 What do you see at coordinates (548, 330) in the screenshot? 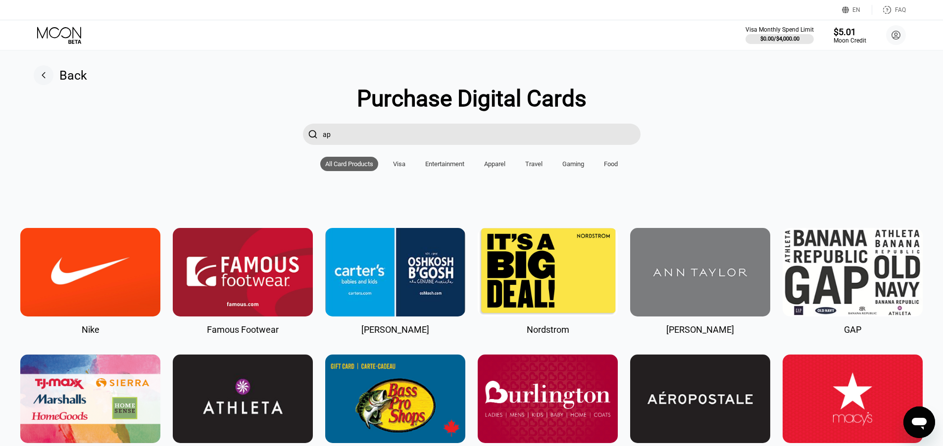
I see `div: Nordstrom` at bounding box center [548, 330].